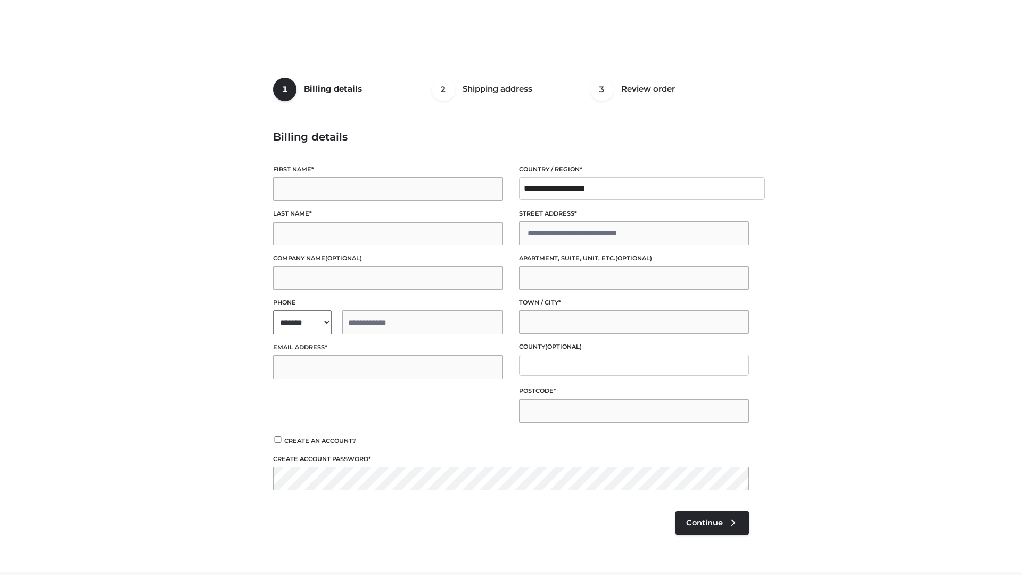 This screenshot has width=1022, height=575. I want to click on span: Continue, so click(705, 523).